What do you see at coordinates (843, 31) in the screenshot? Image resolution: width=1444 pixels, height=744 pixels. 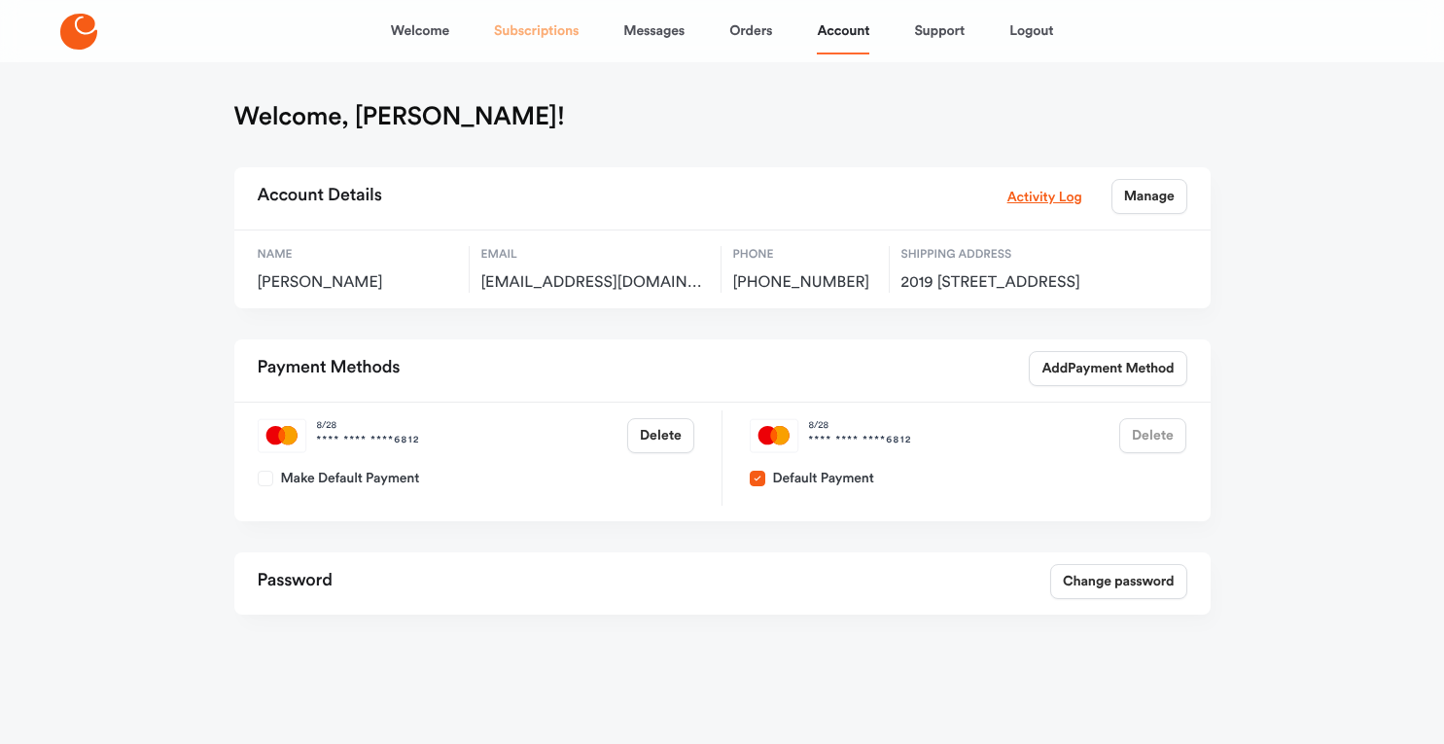 I see `a: Account` at bounding box center [843, 31].